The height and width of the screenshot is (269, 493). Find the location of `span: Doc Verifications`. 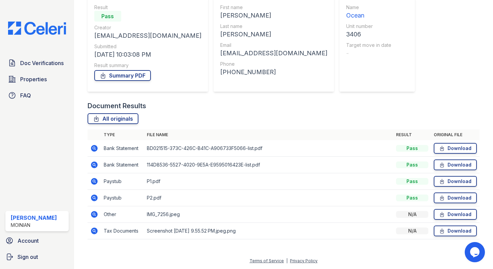

span: Doc Verifications is located at coordinates (42, 63).